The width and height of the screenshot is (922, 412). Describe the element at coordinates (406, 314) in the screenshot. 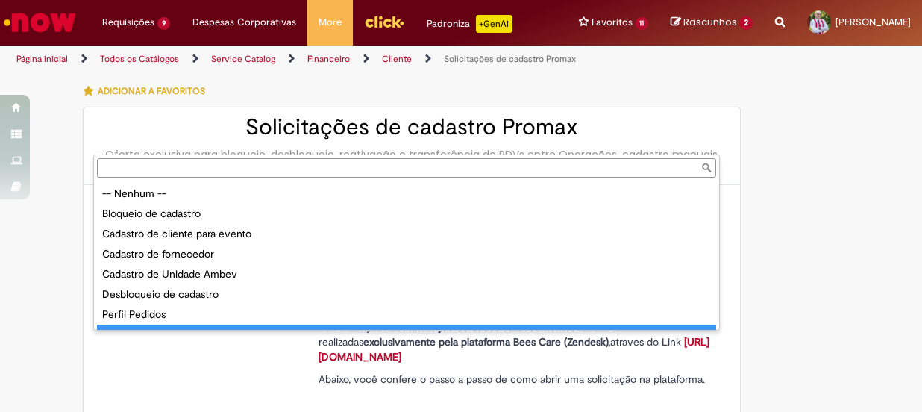

I see `div: Perfil Pedidos` at that location.